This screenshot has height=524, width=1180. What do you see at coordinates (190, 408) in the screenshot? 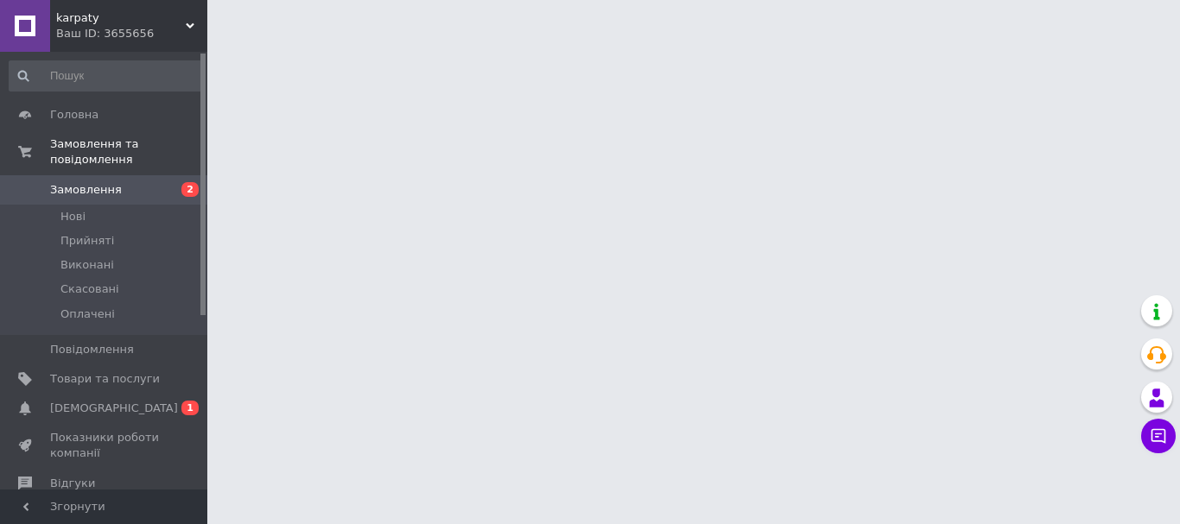
I see `span: 1` at bounding box center [190, 408].